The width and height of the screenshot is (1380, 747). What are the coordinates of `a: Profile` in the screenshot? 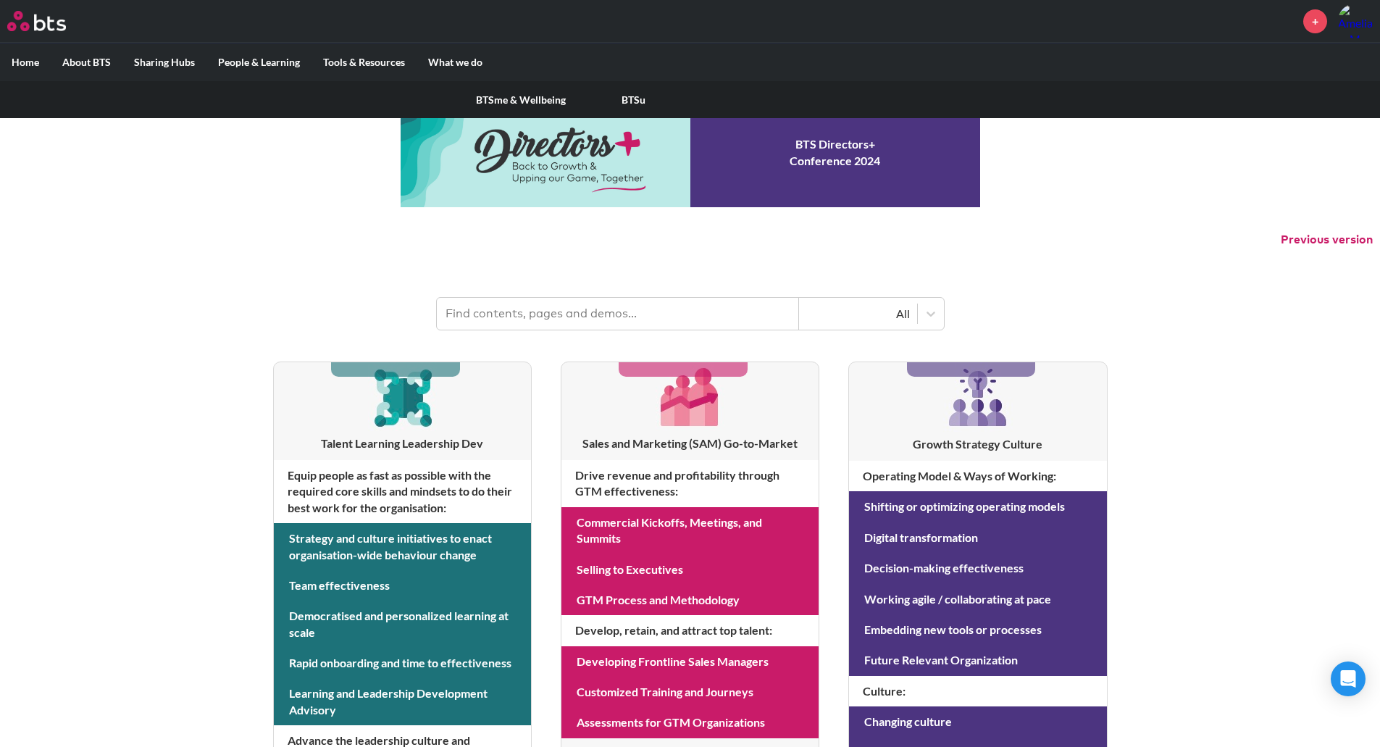 It's located at (1355, 21).